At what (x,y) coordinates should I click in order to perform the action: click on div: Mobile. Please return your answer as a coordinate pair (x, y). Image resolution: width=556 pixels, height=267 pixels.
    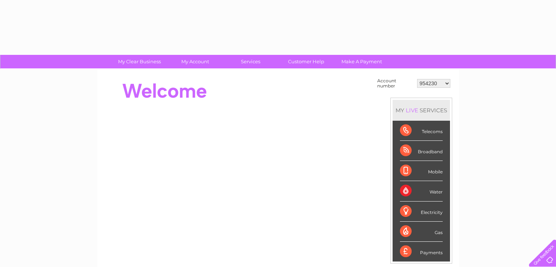
    Looking at the image, I should click on (421, 171).